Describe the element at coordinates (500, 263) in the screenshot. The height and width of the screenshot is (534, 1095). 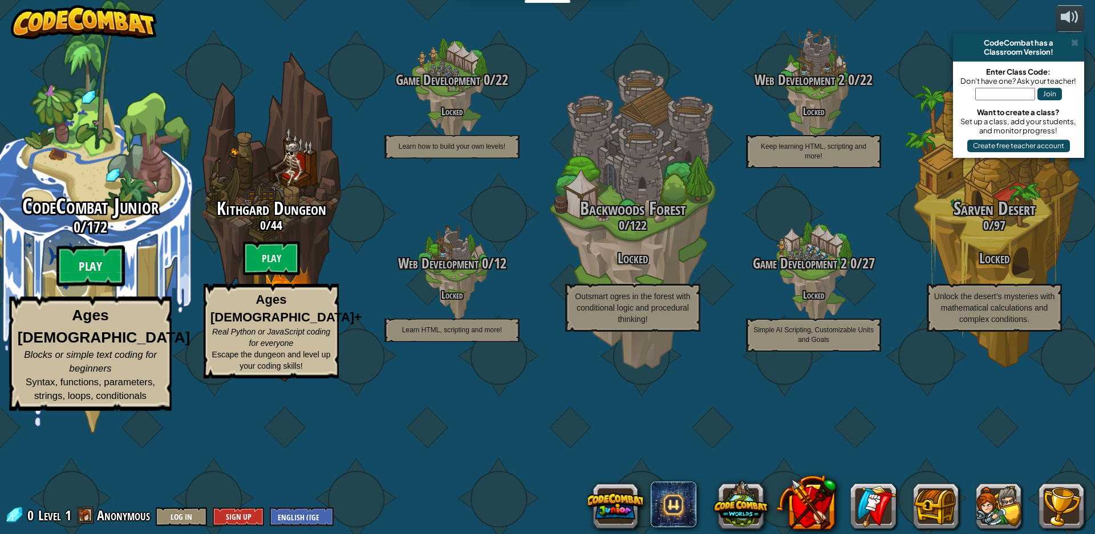
I see `span: 12` at that location.